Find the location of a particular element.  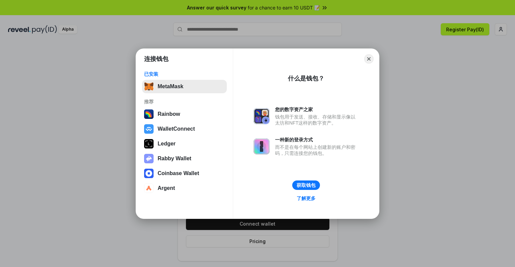

img: svg+xml,%3Csvg%20xmlns%3D%22http%3A%2F%2Fwww.w3.org%2F2000%2Fsvg%22%20width%3D%2228%22%20height%3... is located at coordinates (149, 144).